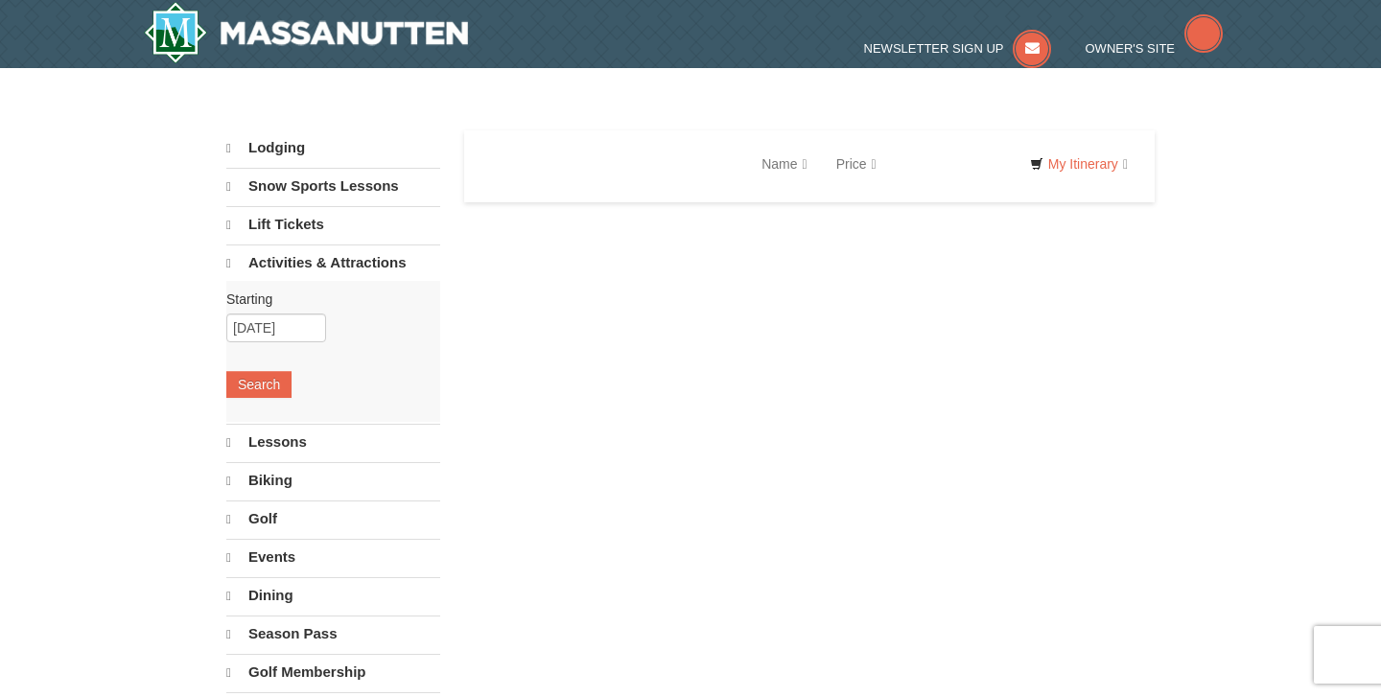  Describe the element at coordinates (333, 519) in the screenshot. I see `a: Golf` at that location.